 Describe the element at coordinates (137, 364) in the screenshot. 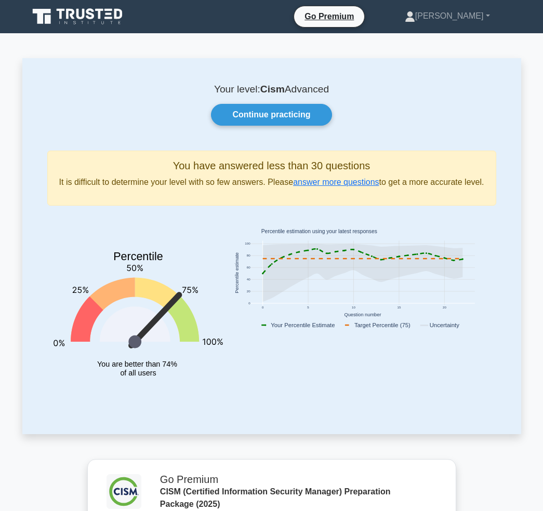

I see `tspan: You are better than 74%` at that location.